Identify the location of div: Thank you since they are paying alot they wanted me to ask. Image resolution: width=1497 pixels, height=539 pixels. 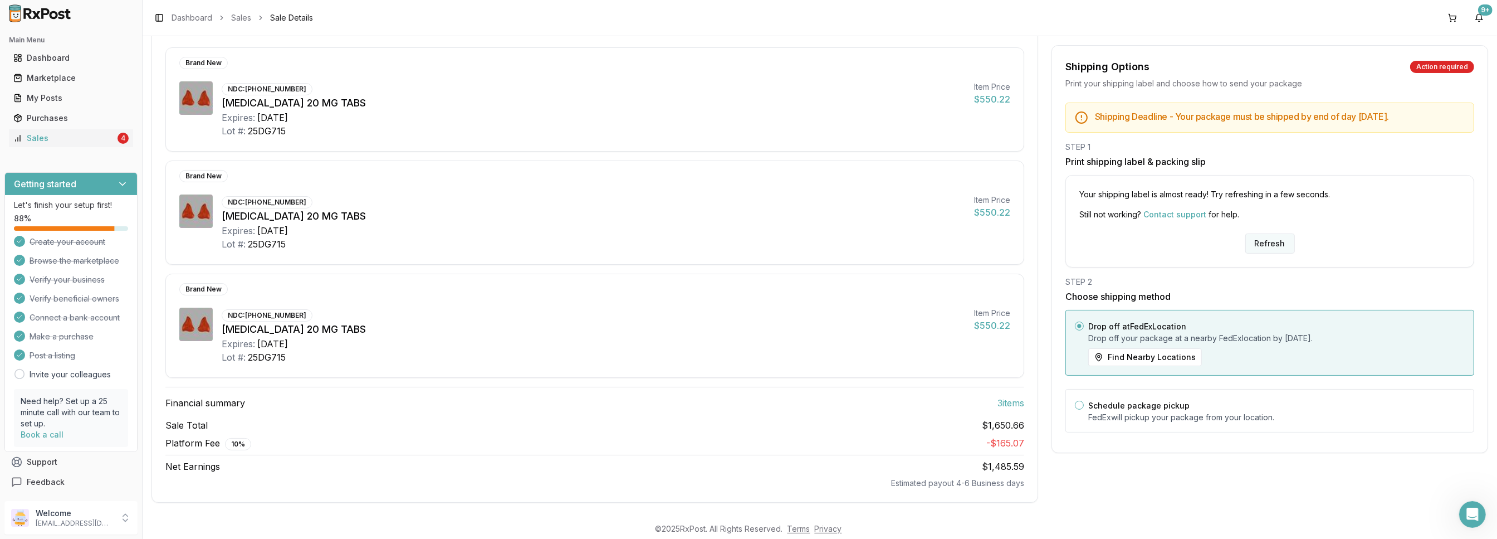
(96, 134).